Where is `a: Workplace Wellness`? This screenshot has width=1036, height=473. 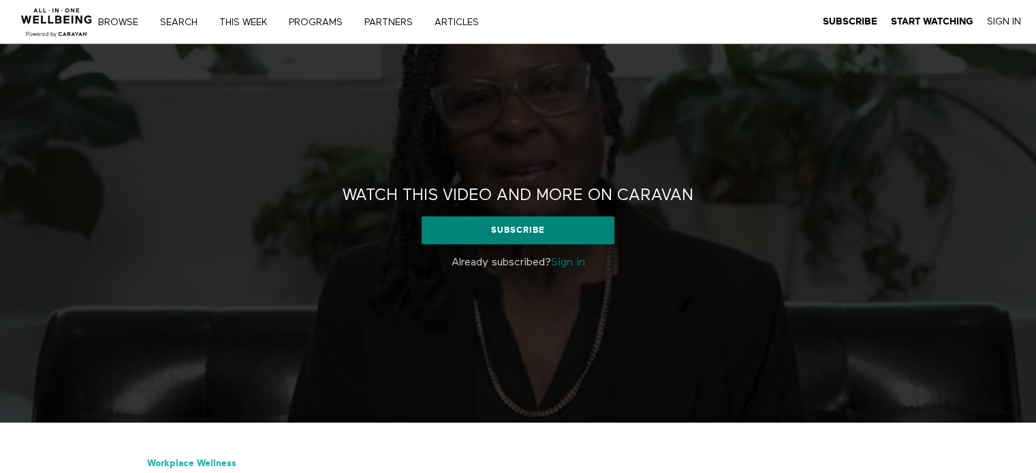
a: Workplace Wellness is located at coordinates (191, 463).